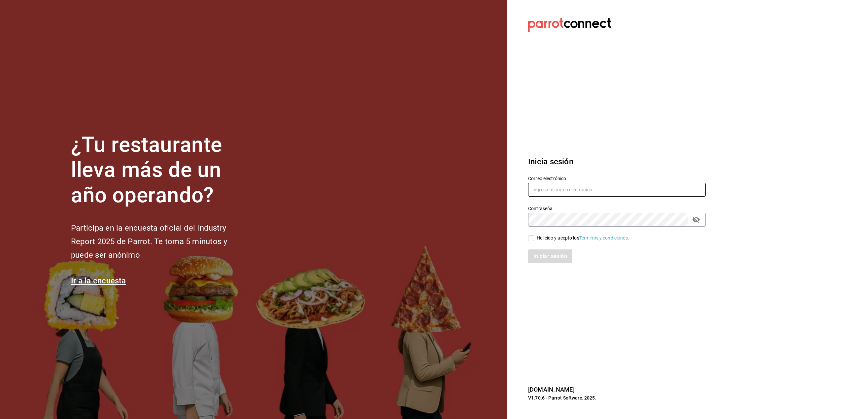  Describe the element at coordinates (617, 190) in the screenshot. I see `input: Ingresa tu correo electrónico` at that location.